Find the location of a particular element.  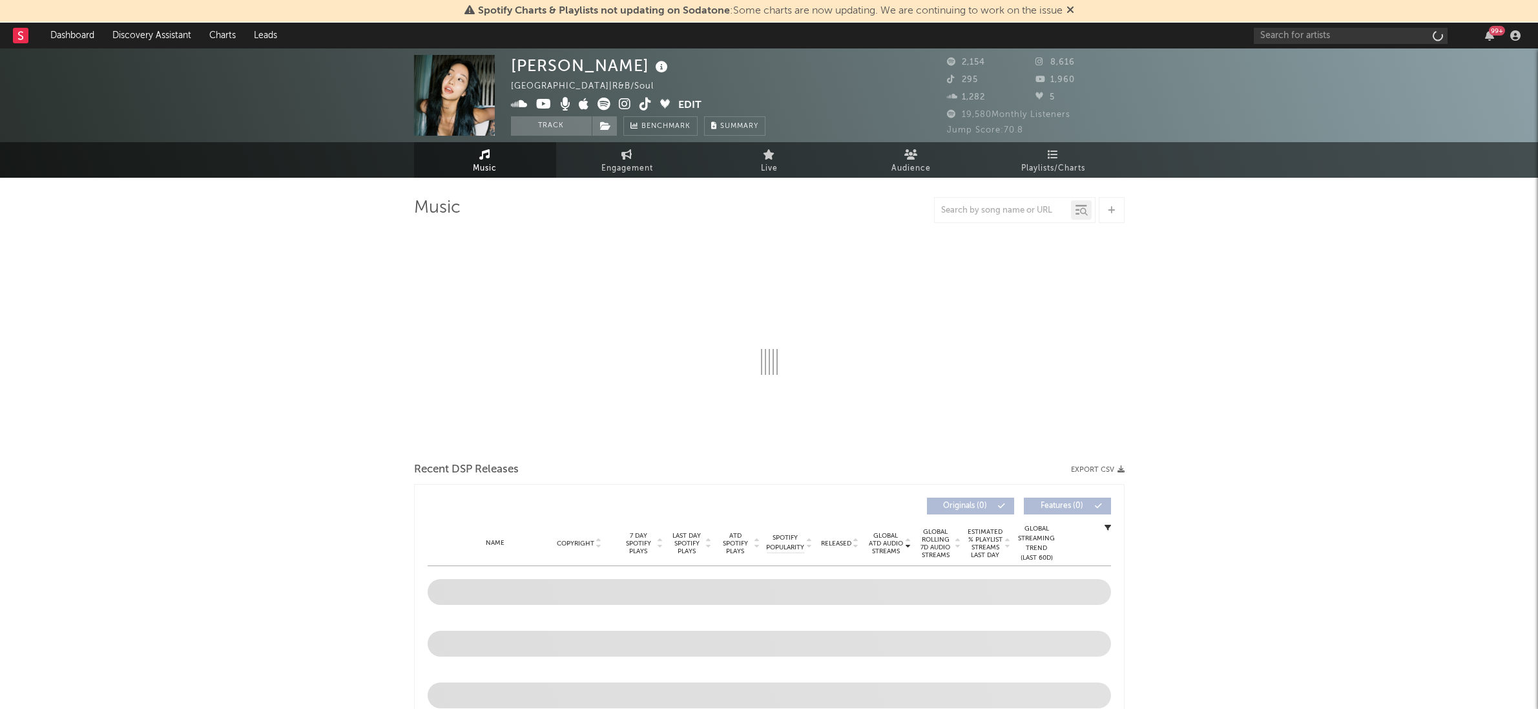

span: Recent DSP Releases is located at coordinates (467, 470).